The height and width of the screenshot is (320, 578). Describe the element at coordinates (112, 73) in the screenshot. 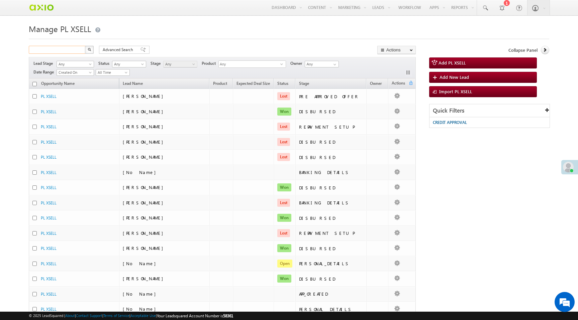

I see `span: All Time` at that location.